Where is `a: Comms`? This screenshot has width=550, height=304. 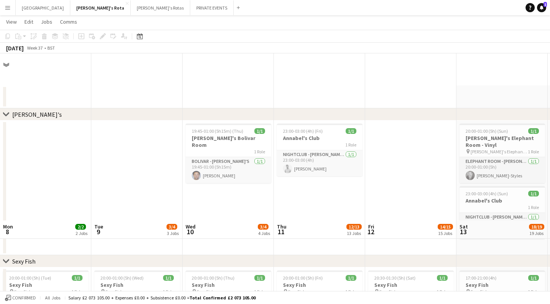 a: Comms is located at coordinates (68, 22).